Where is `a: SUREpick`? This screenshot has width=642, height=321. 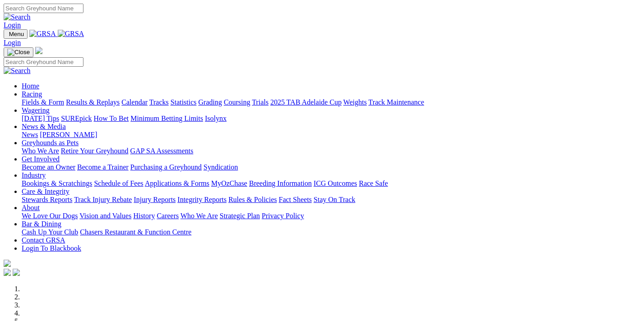 a: SUREpick is located at coordinates (76, 118).